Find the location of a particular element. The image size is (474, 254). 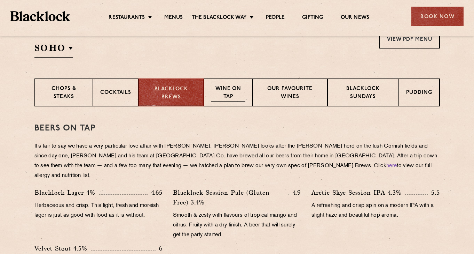

a: People is located at coordinates (276, 18).